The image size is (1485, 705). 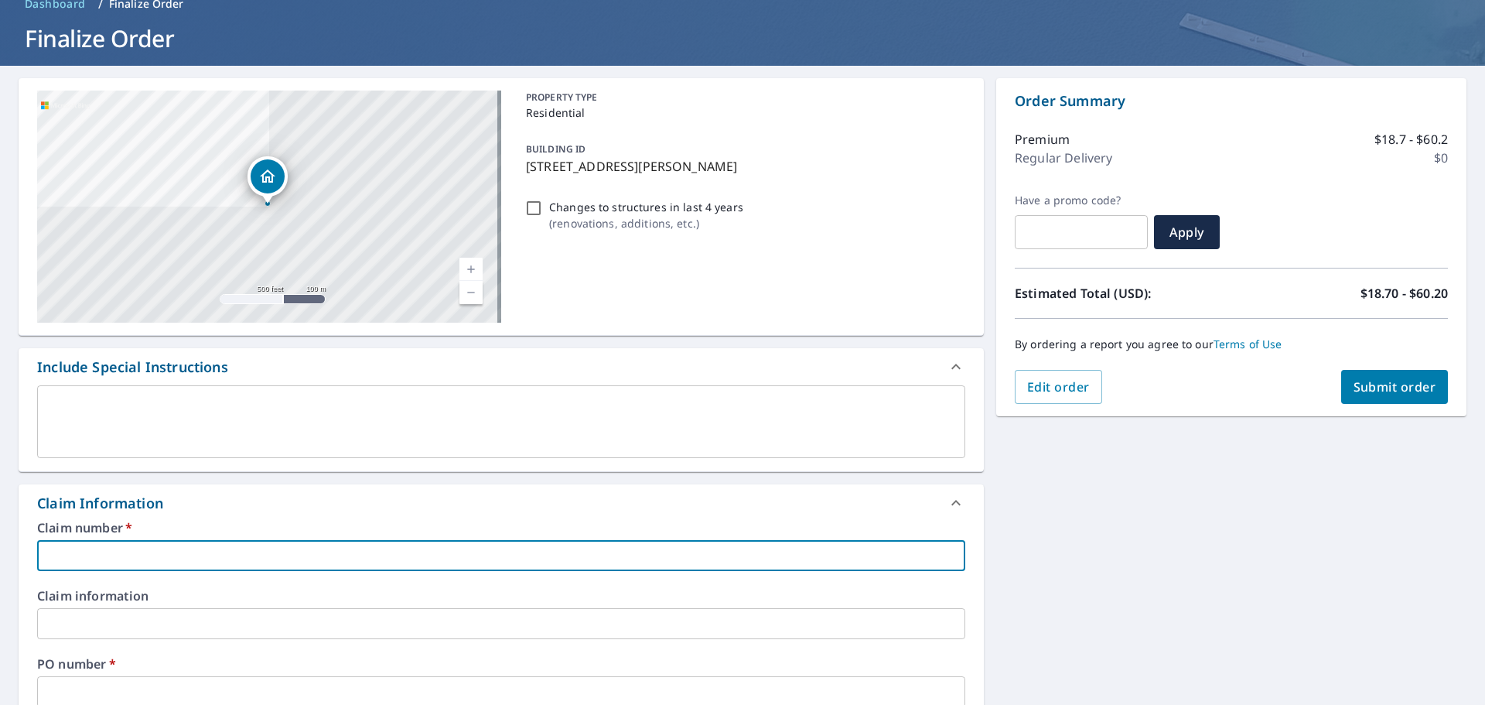 What do you see at coordinates (646, 207) in the screenshot?
I see `p: Changes to structures in last 4 years` at bounding box center [646, 207].